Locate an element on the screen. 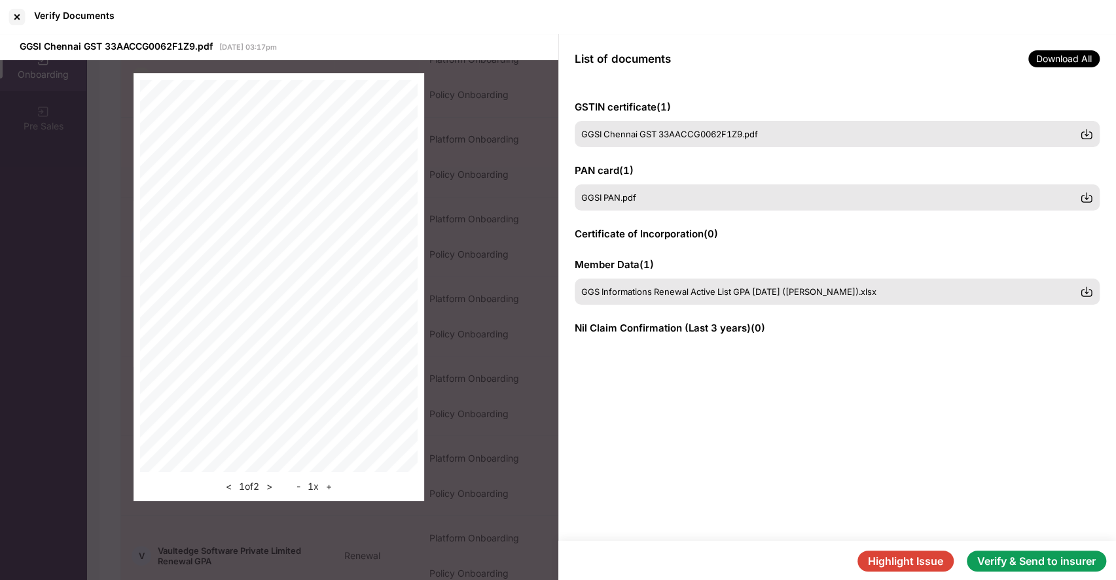 This screenshot has width=1116, height=580. span: GSTIN certificate ( 1 ) is located at coordinates (622, 107).